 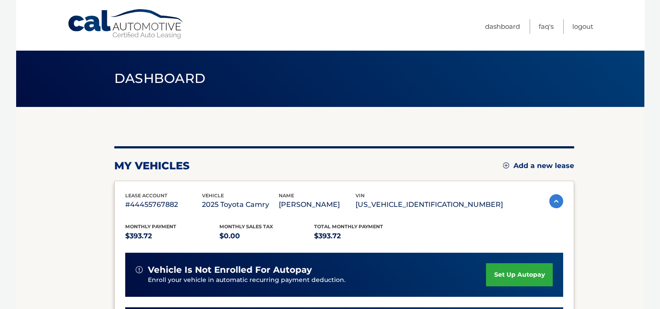 I want to click on span: vehicle is not enrolled for autopay, so click(x=230, y=270).